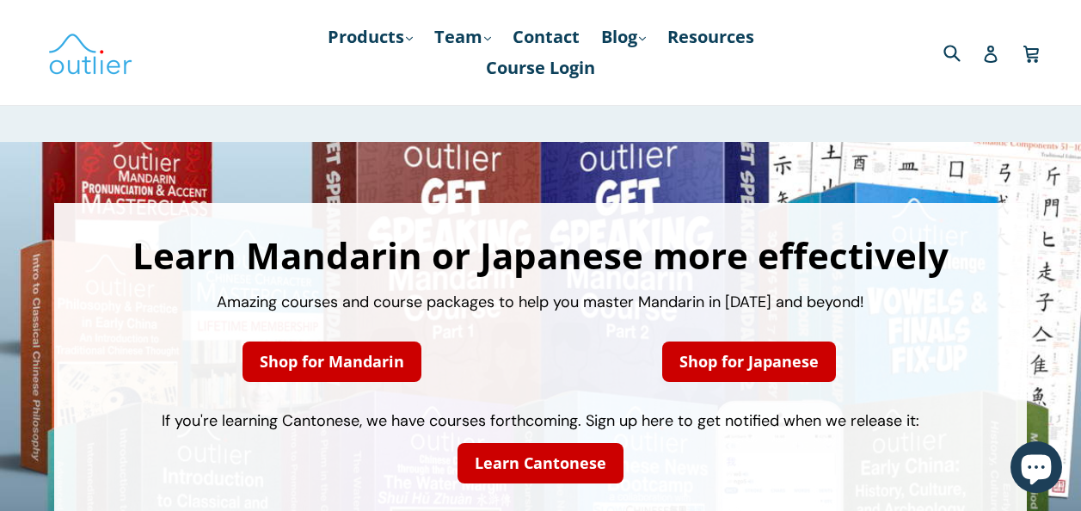 This screenshot has height=511, width=1081. Describe the element at coordinates (749, 361) in the screenshot. I see `a: Shop for Japanese` at that location.